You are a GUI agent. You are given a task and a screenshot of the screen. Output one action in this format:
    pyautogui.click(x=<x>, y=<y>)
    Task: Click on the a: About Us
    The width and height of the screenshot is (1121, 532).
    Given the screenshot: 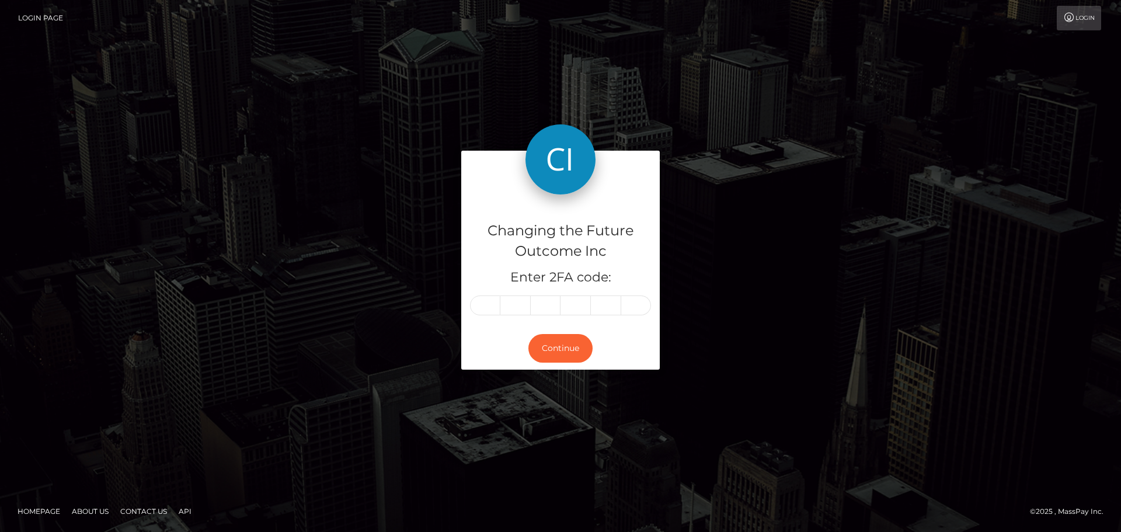 What is the action you would take?
    pyautogui.click(x=90, y=511)
    